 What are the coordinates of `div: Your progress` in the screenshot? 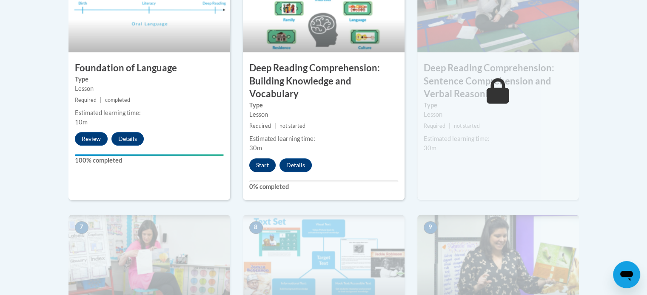 It's located at (149, 155).